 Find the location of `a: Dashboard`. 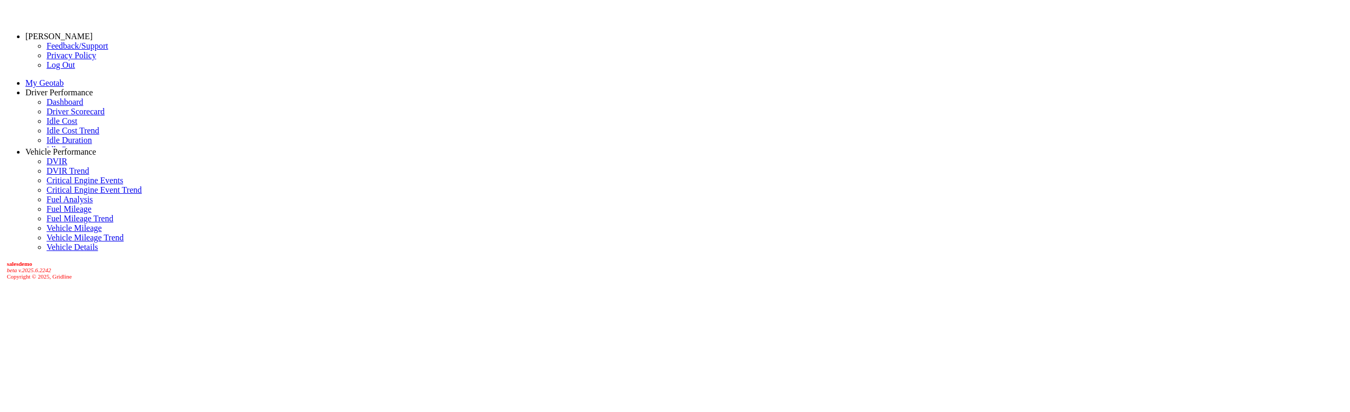

a: Dashboard is located at coordinates (65, 102).